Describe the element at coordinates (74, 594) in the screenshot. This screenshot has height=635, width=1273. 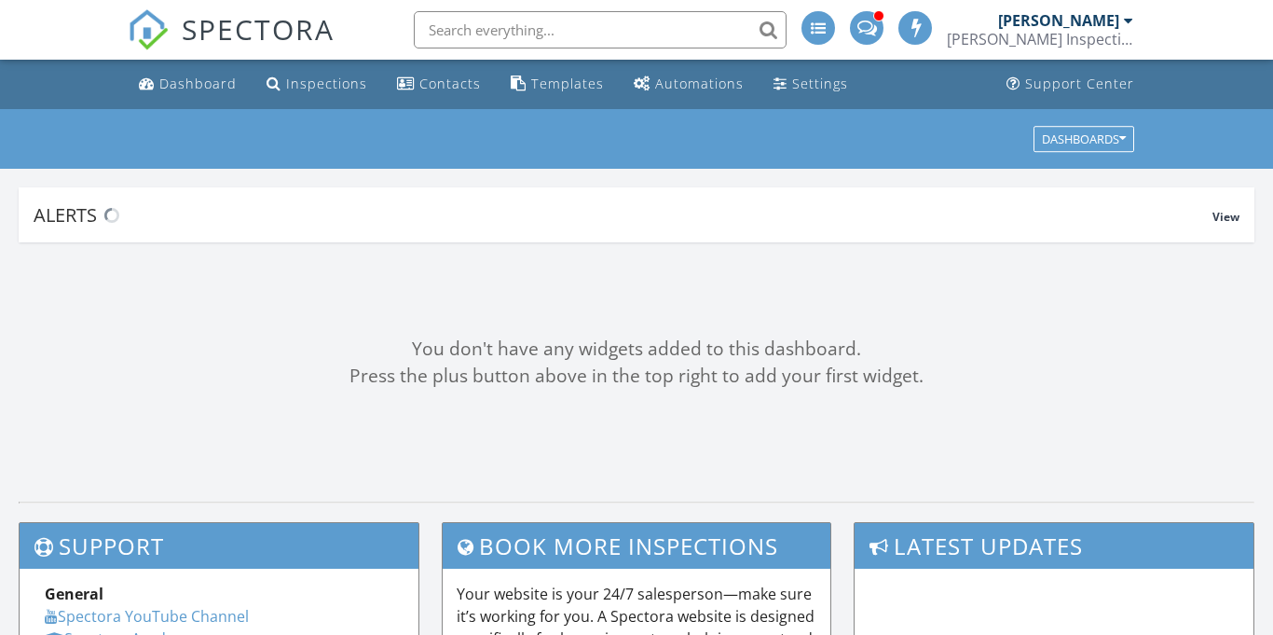
I see `strong: General` at that location.